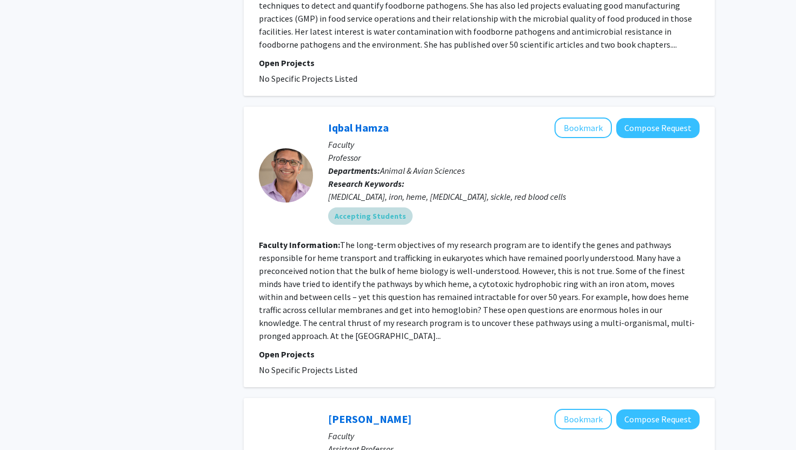 This screenshot has height=450, width=796. I want to click on b: Research Keywords:, so click(366, 183).